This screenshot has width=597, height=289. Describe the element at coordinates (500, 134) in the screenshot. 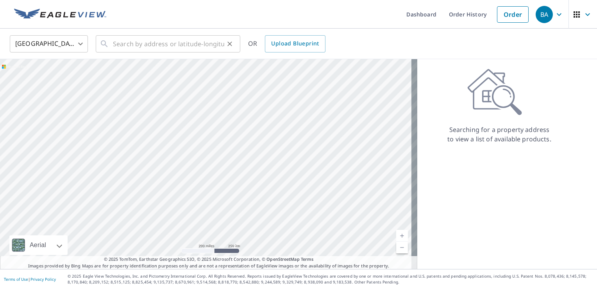

I see `p: Searching for a property address to view a list of available products.` at that location.